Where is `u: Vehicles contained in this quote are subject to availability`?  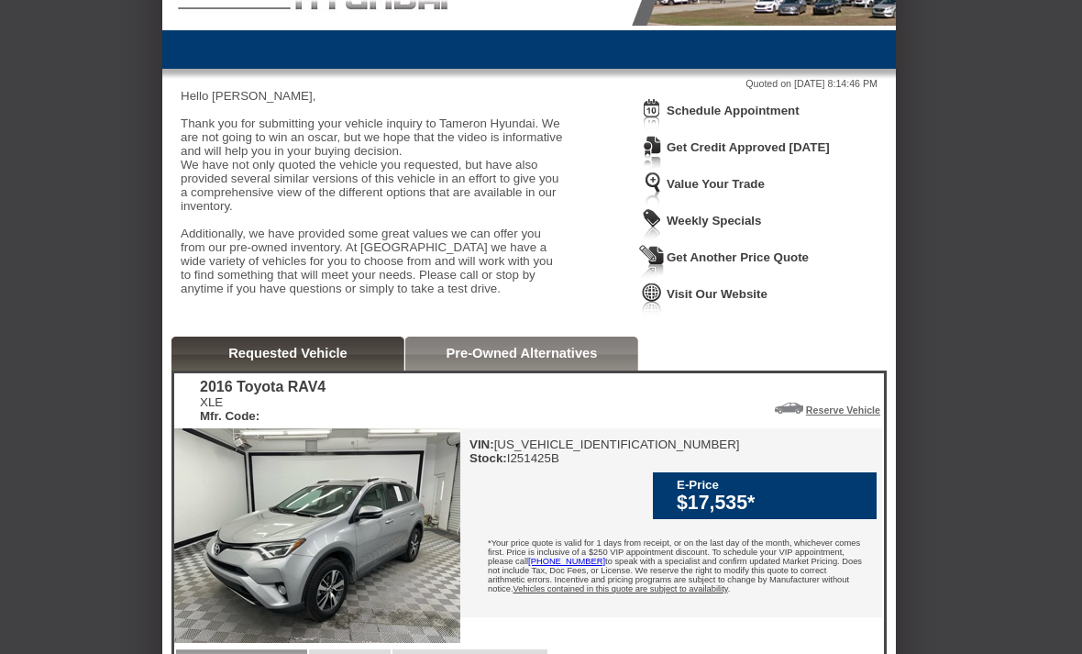 u: Vehicles contained in this quote are subject to availability is located at coordinates (620, 589).